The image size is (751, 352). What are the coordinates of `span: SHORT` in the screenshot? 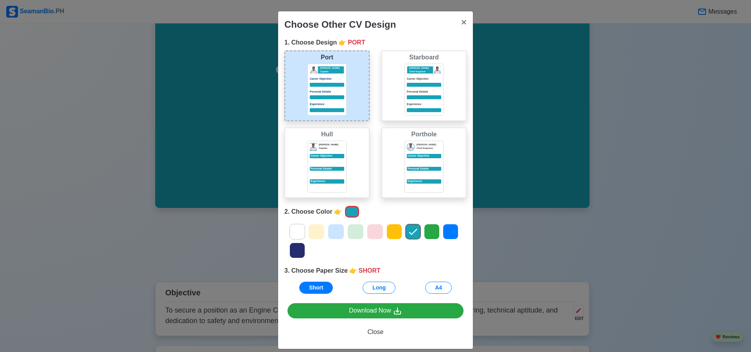 It's located at (370, 271).